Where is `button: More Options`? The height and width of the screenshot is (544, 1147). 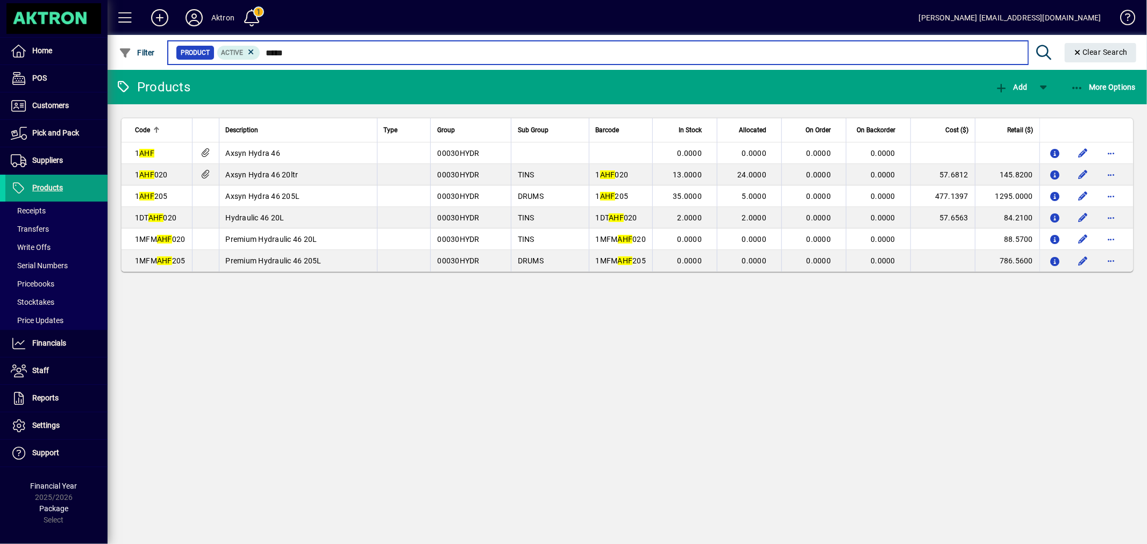
button: More Options is located at coordinates (1104, 87).